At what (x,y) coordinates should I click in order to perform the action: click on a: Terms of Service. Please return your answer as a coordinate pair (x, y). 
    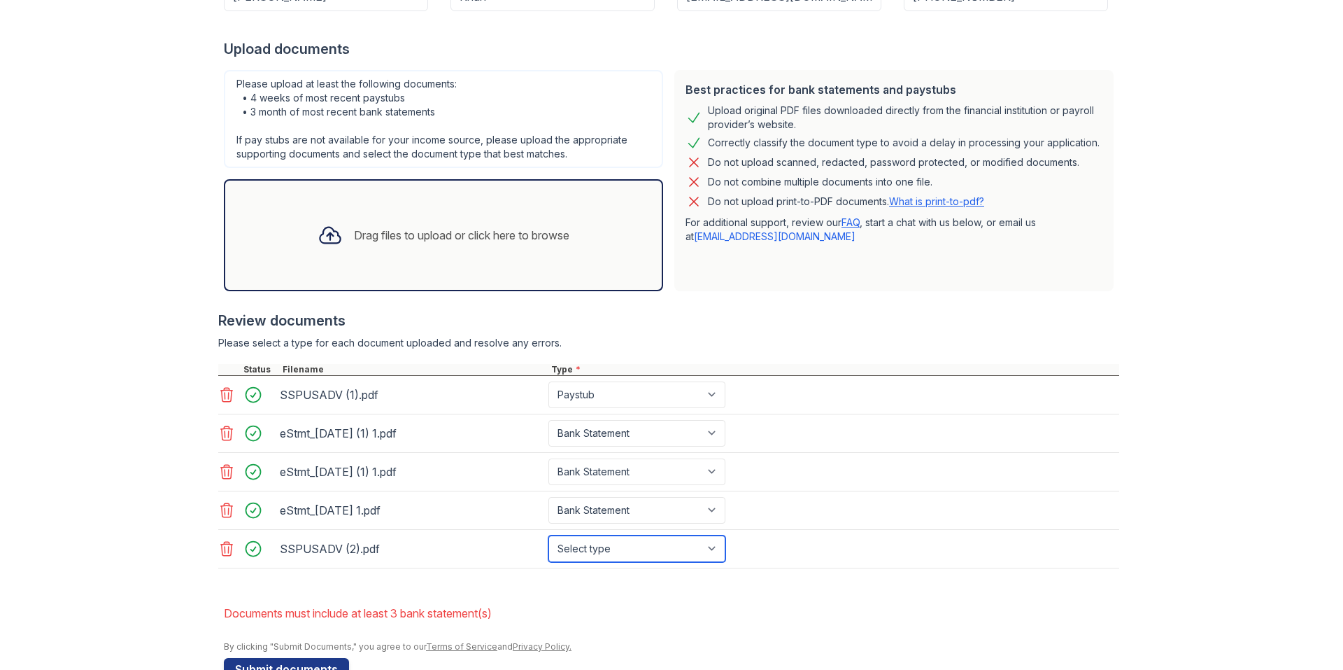
    Looking at the image, I should click on (462, 646).